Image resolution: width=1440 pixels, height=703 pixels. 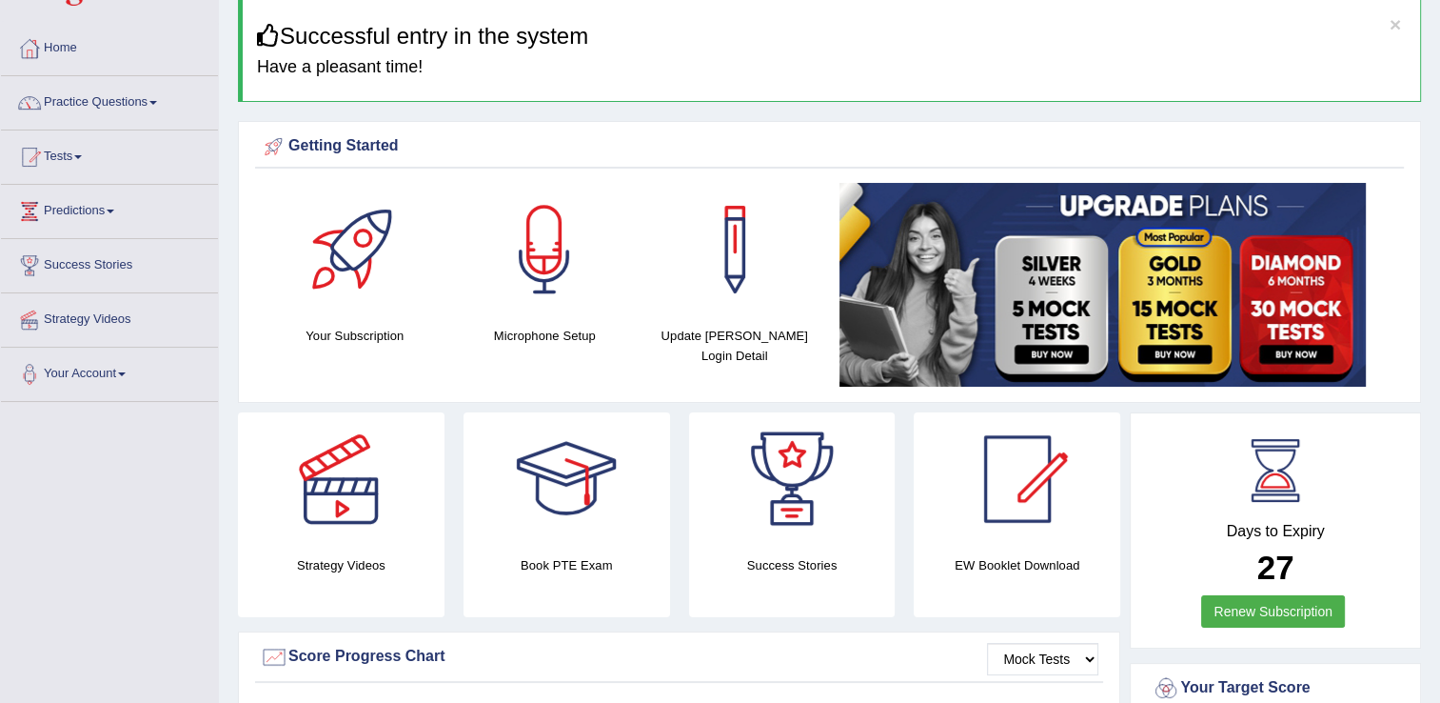 I want to click on h4: Days to Expiry, so click(x=1276, y=531).